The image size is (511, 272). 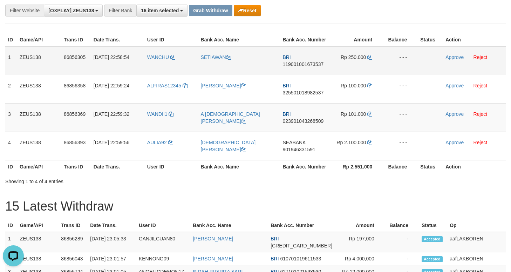 What do you see at coordinates (370, 86) in the screenshot?
I see `a: Copy 100000 to clipboard` at bounding box center [370, 86].